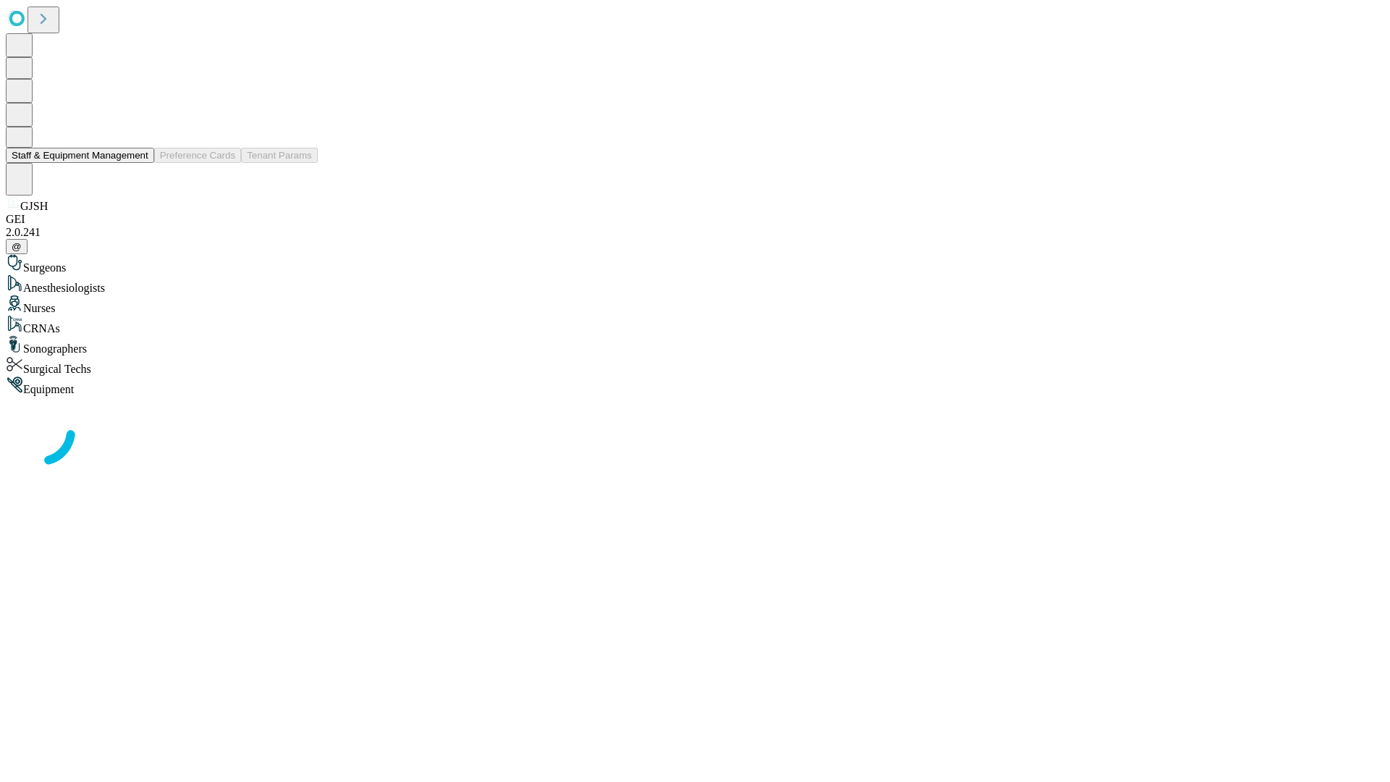 This screenshot has width=1390, height=782. Describe the element at coordinates (198, 155) in the screenshot. I see `button: Preference Cards` at that location.